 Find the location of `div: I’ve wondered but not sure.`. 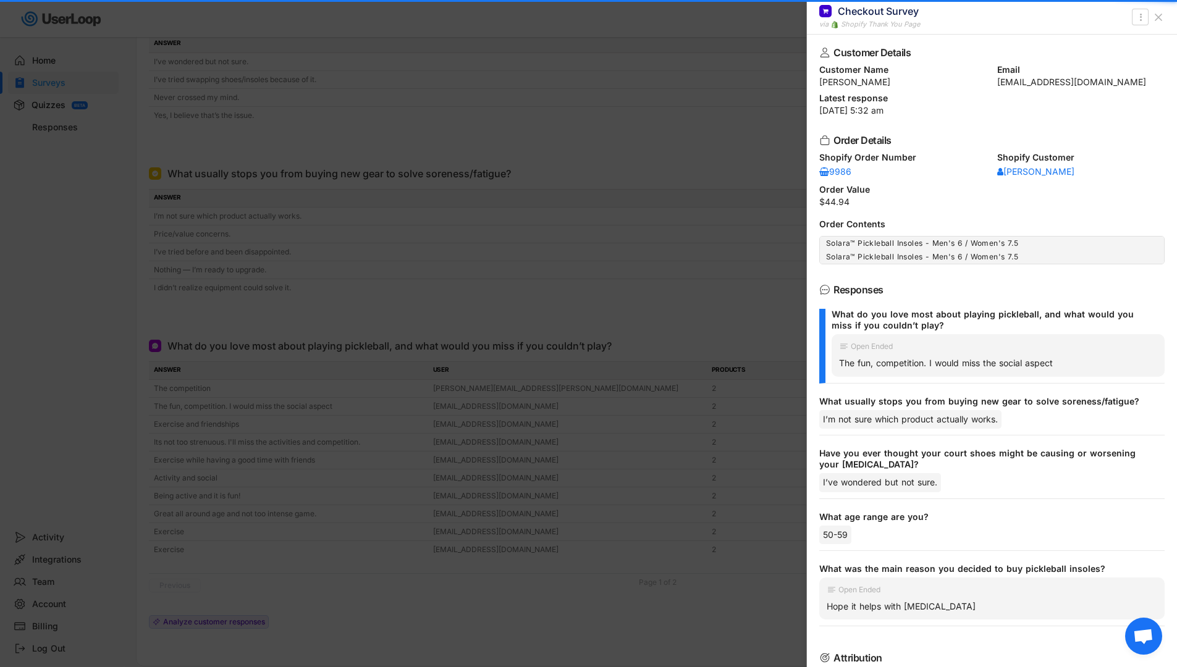

div: I’ve wondered but not sure. is located at coordinates (880, 483).